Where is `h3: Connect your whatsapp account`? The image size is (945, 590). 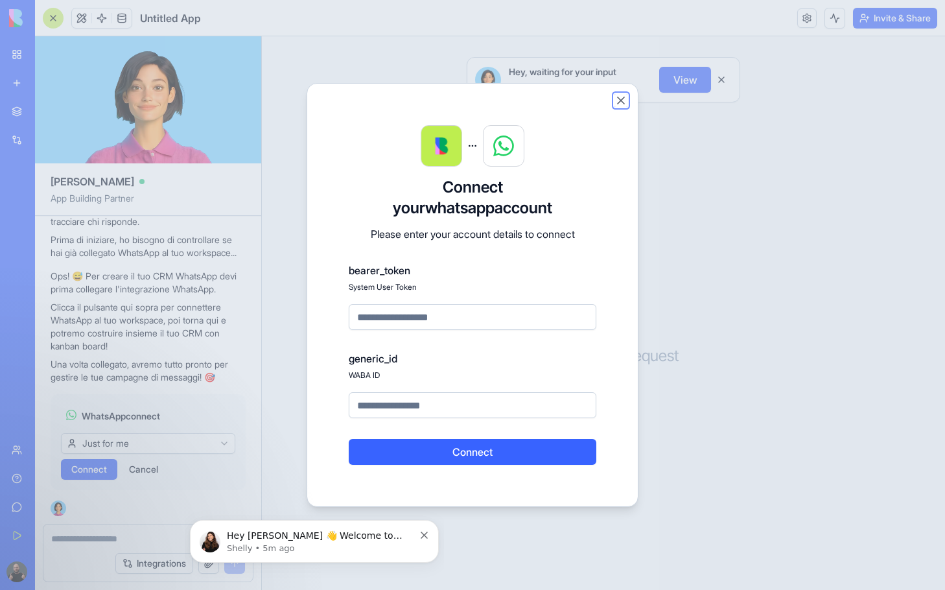 h3: Connect your whatsapp account is located at coordinates (473, 198).